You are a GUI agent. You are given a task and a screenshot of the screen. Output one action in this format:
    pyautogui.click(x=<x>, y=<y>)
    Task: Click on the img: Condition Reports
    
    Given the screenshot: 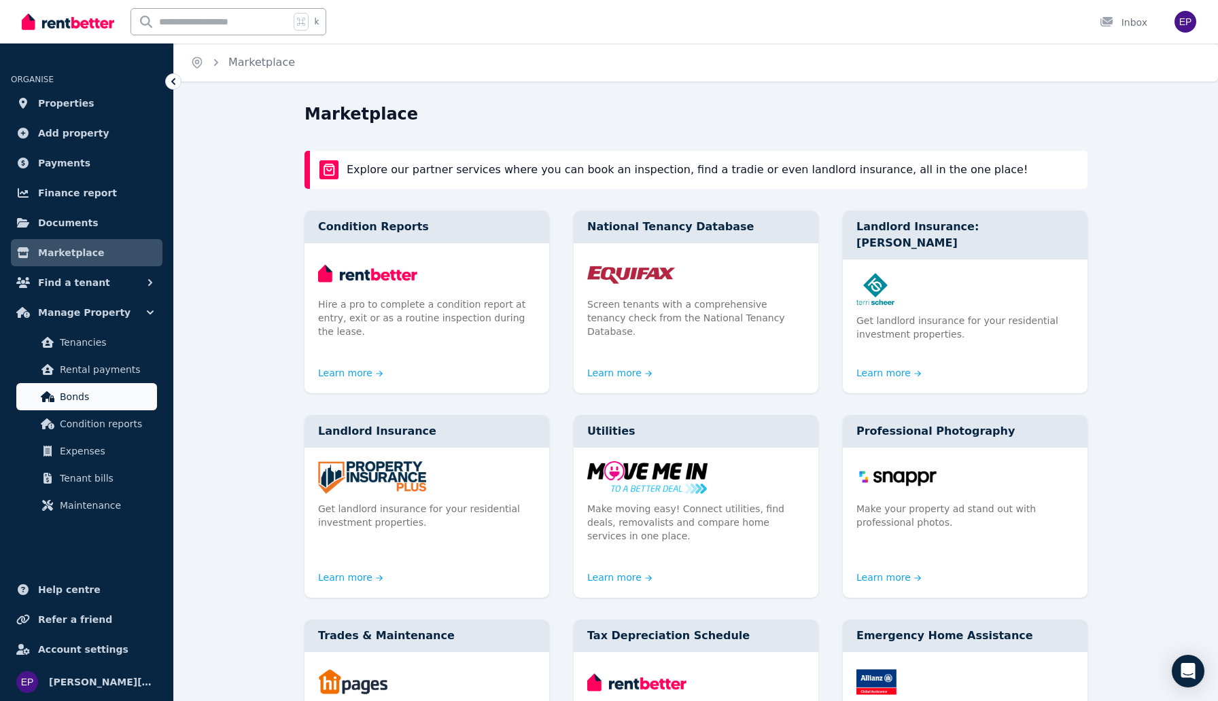 What is the action you would take?
    pyautogui.click(x=427, y=273)
    